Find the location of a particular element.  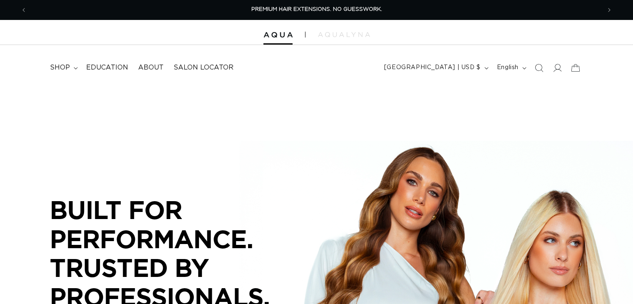

button: Previous announcement is located at coordinates (24, 10).